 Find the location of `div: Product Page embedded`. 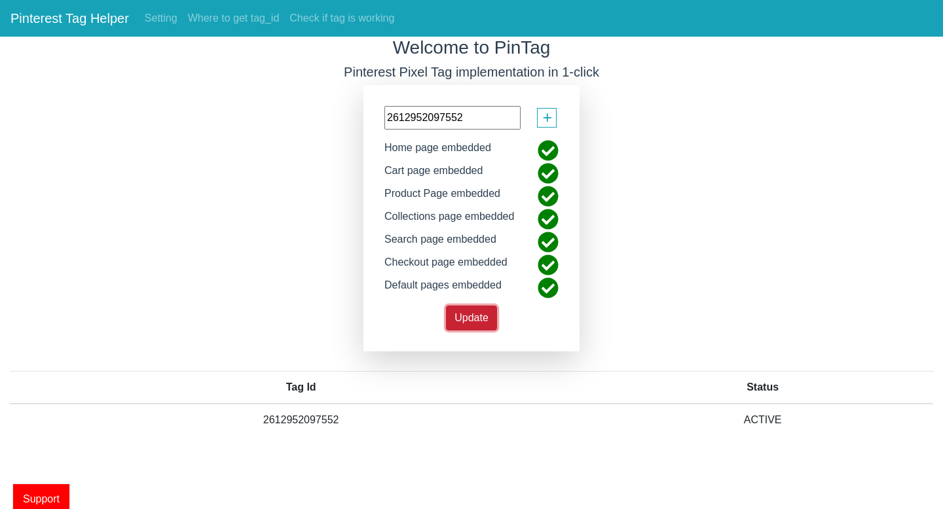

div: Product Page embedded is located at coordinates (442, 197).